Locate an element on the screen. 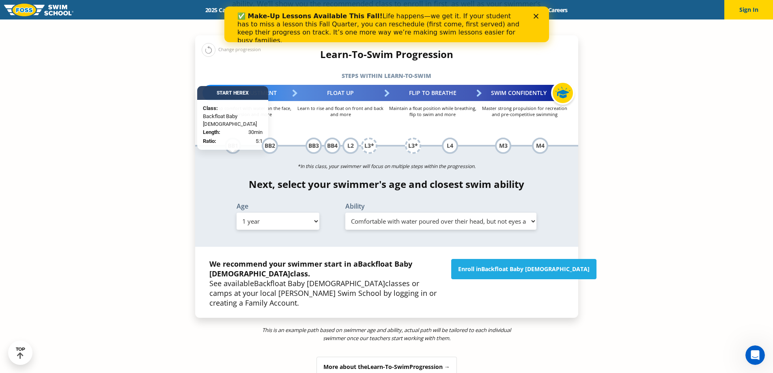 This screenshot has height=373, width=773. span: 5:1 is located at coordinates (259, 142).